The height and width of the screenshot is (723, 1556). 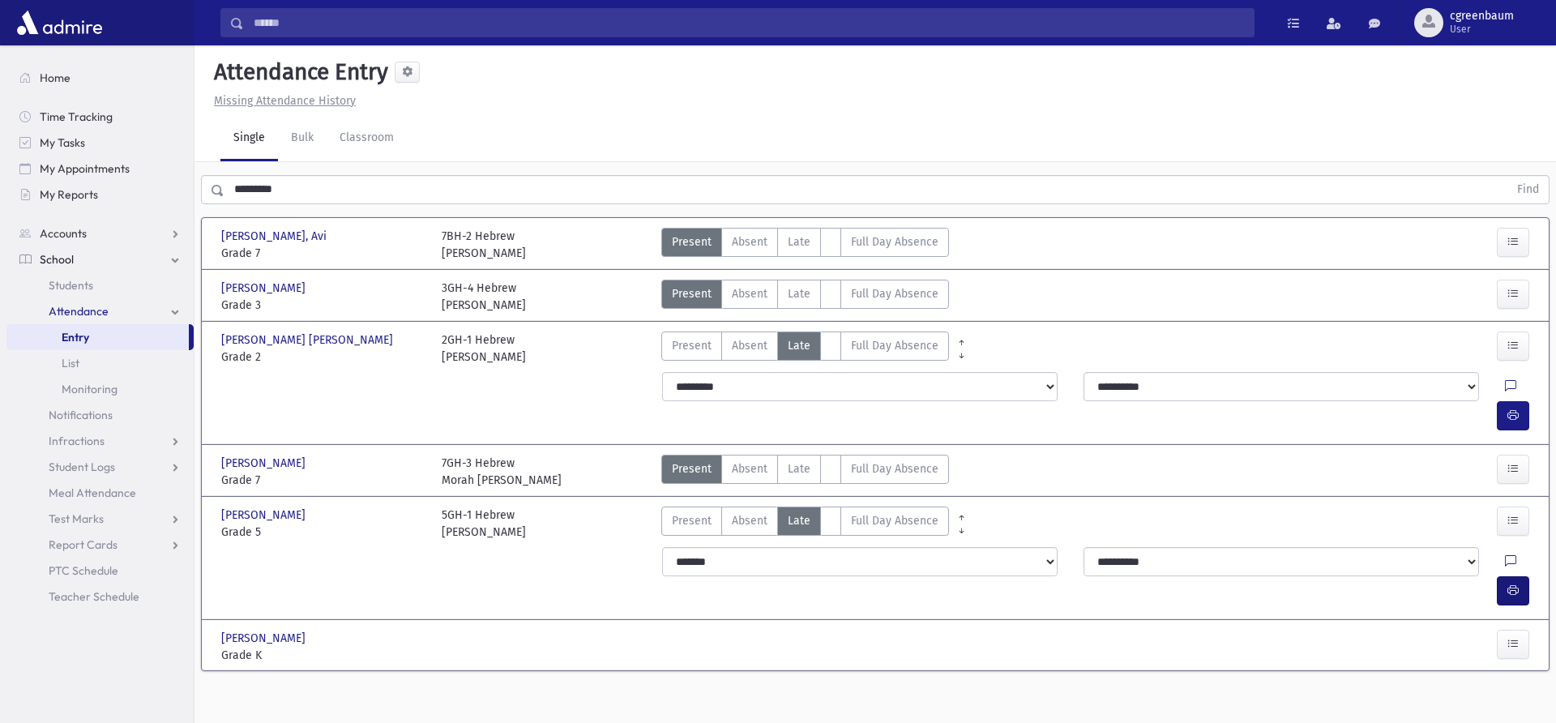 What do you see at coordinates (71, 363) in the screenshot?
I see `span: List` at bounding box center [71, 363].